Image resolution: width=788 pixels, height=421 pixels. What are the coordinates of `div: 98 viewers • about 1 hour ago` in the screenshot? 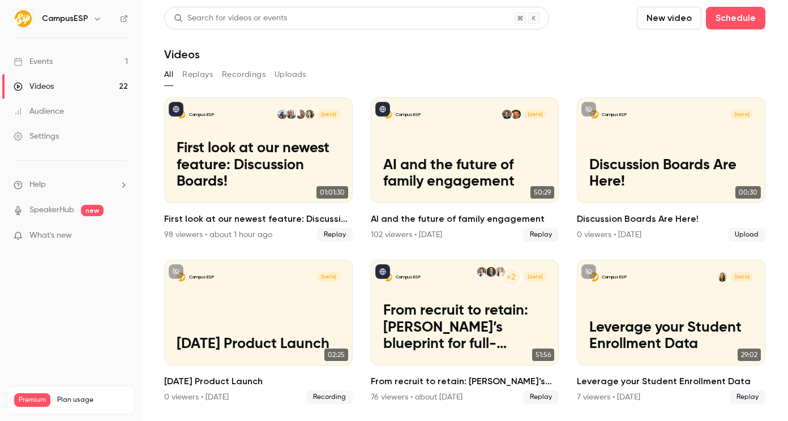 It's located at (218, 235).